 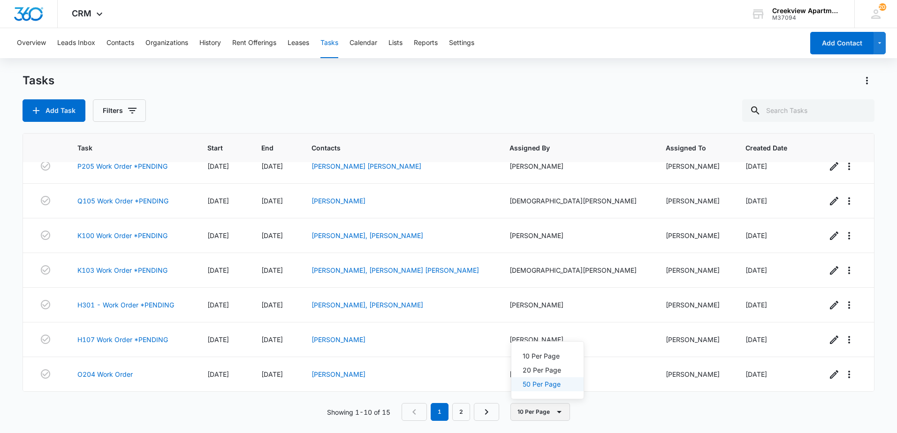 I want to click on a: Next Page, so click(x=486, y=412).